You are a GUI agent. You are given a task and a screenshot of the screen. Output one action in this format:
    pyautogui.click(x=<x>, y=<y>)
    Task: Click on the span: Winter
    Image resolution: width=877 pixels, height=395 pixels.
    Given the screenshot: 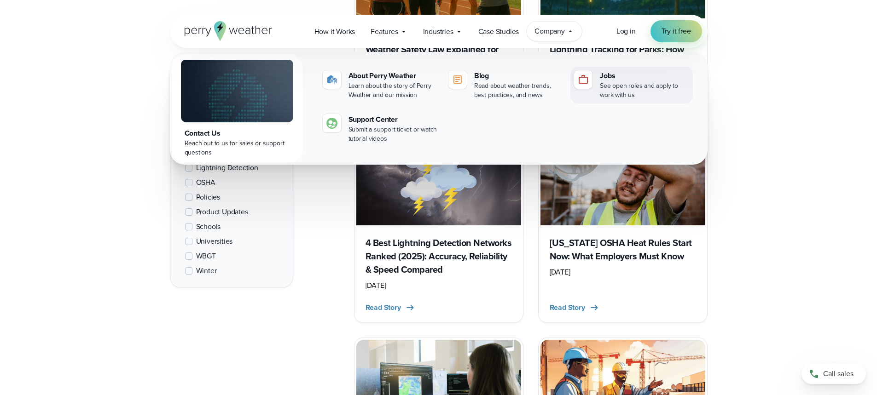 What is the action you would take?
    pyautogui.click(x=206, y=271)
    